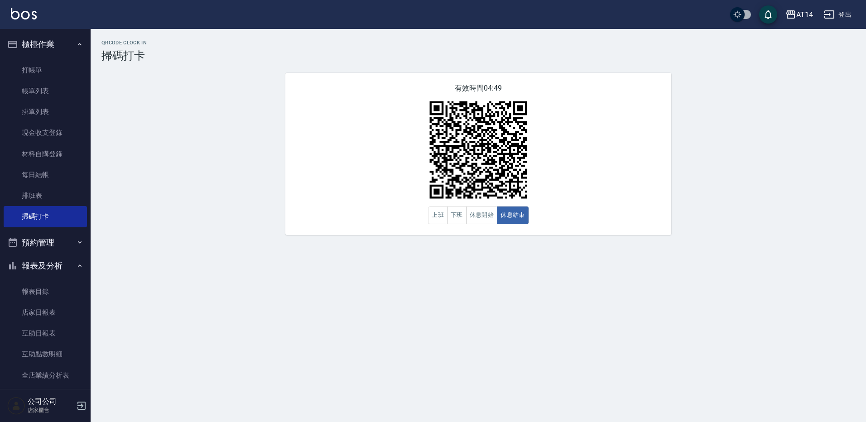 Image resolution: width=866 pixels, height=422 pixels. What do you see at coordinates (45, 44) in the screenshot?
I see `button: 櫃檯作業` at bounding box center [45, 44].